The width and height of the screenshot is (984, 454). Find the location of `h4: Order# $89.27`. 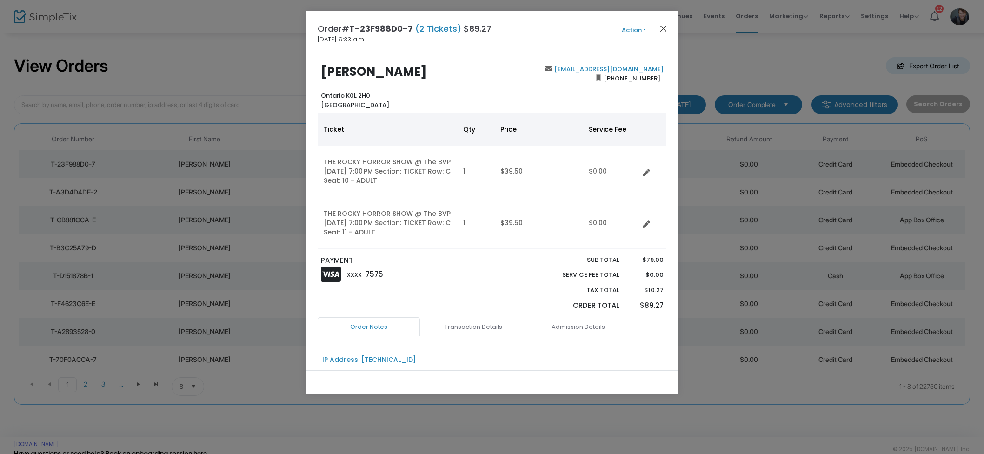

h4: Order# $89.27 is located at coordinates (405, 28).